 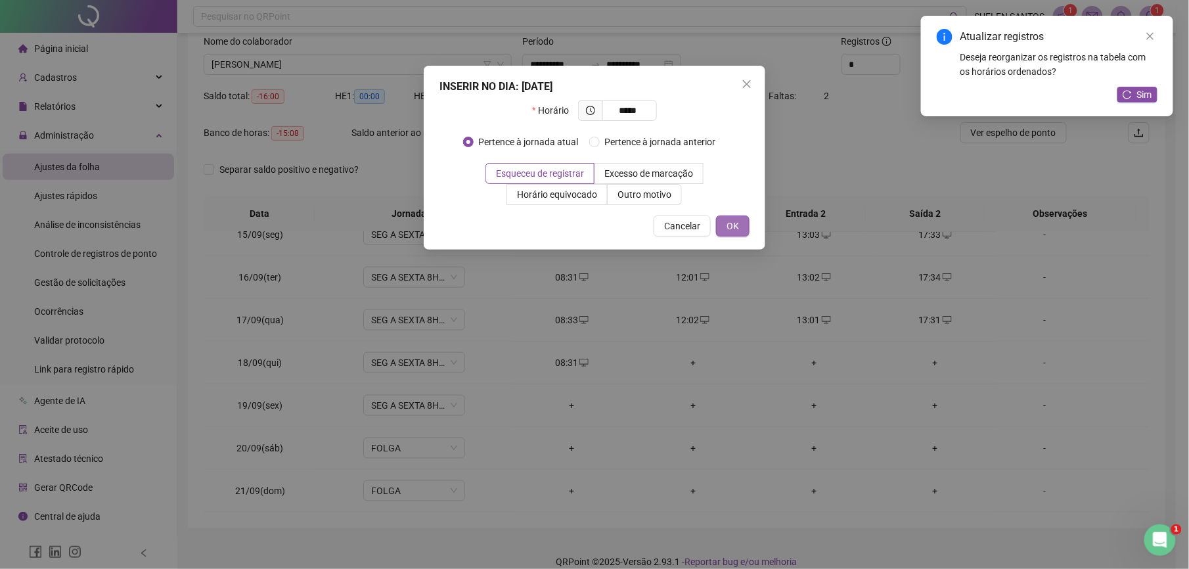 What do you see at coordinates (732, 226) in the screenshot?
I see `span: OK` at bounding box center [732, 226].